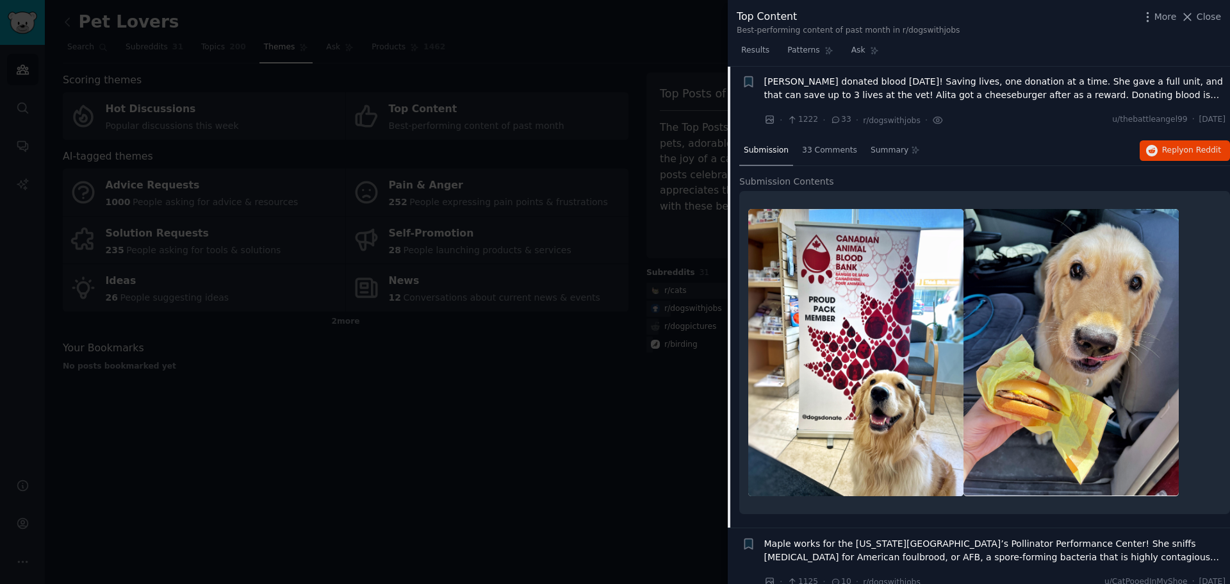 The width and height of the screenshot is (1230, 584). Describe the element at coordinates (1185, 151) in the screenshot. I see `button: Replyon Reddit` at that location.